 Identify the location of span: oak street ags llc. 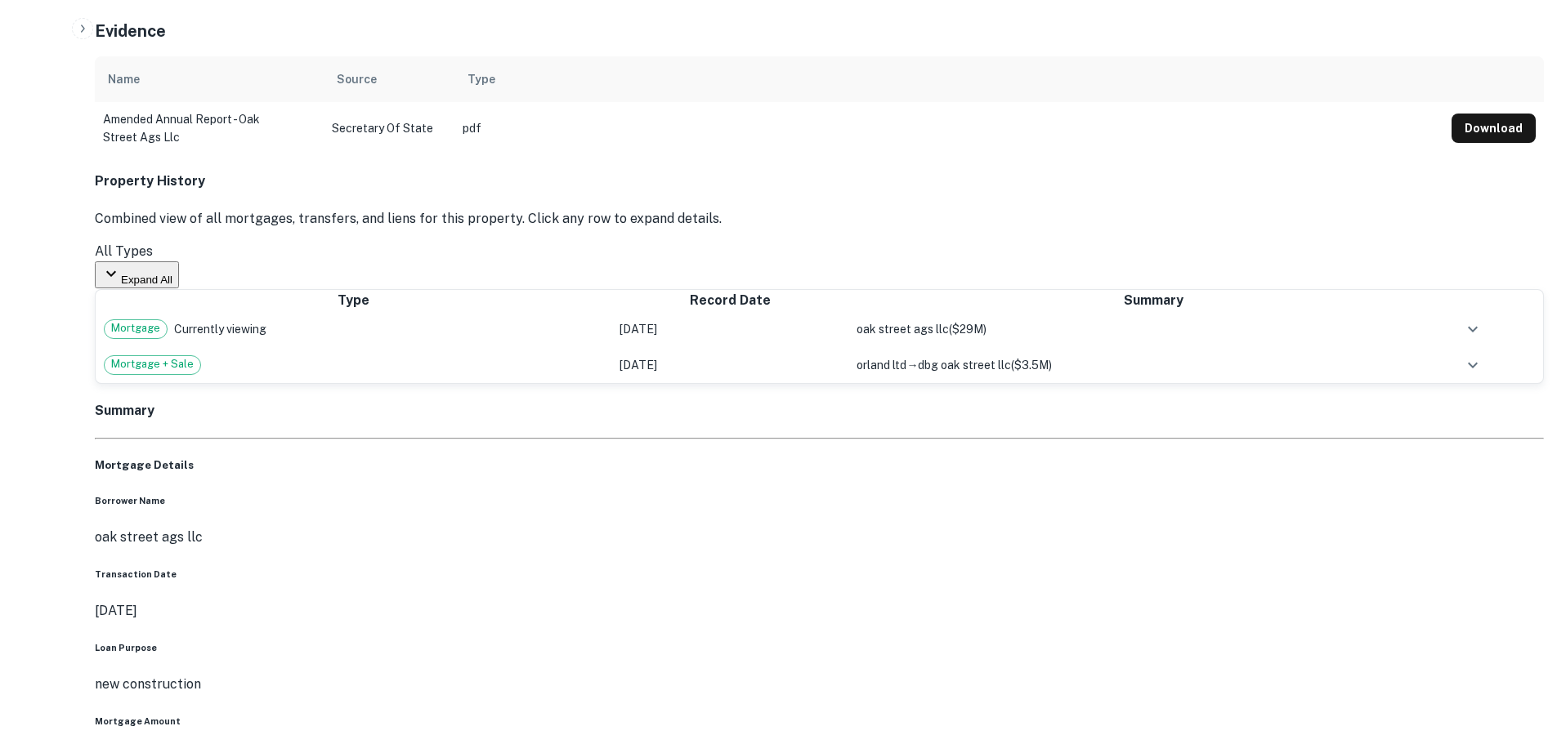
(902, 329).